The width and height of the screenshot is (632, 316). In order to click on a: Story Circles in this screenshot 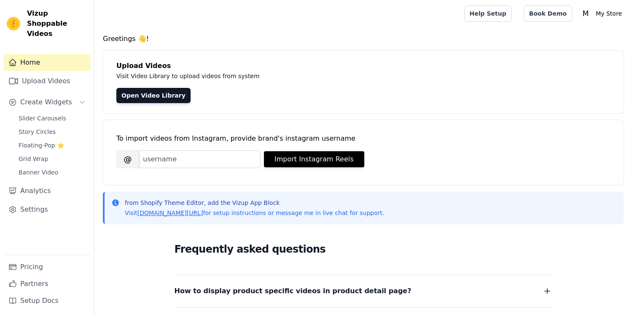, I will do `click(52, 132)`.